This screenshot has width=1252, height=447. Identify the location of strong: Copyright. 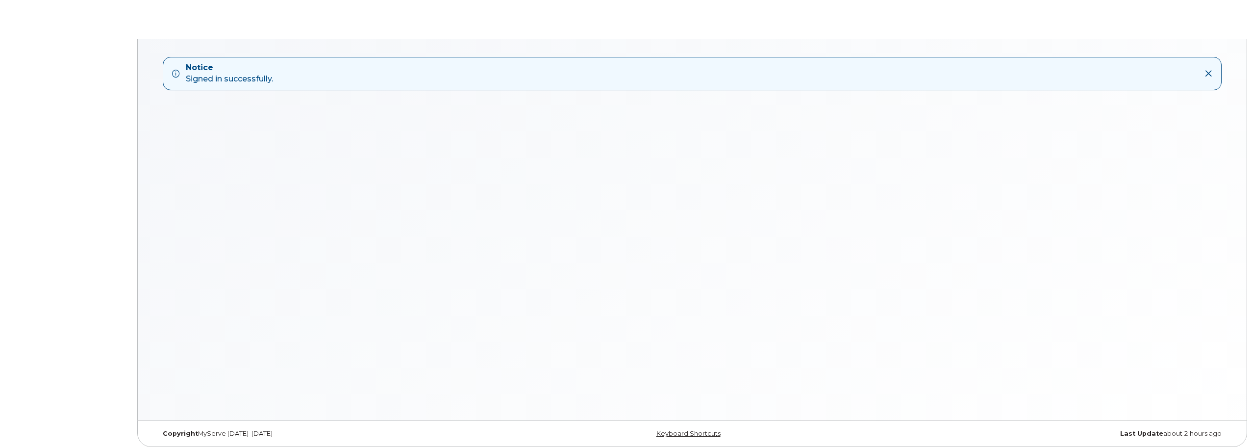
(180, 433).